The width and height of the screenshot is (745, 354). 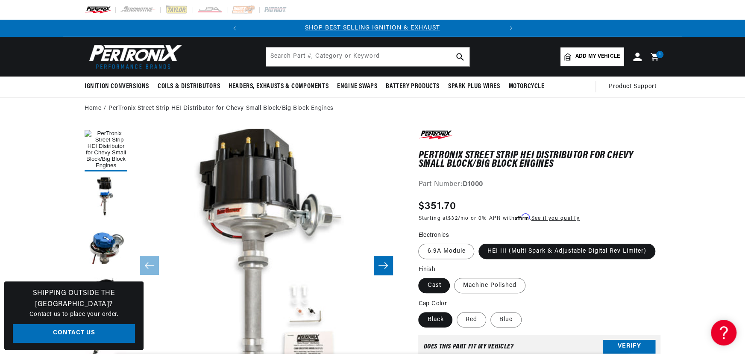 I want to click on div: Does This part fit My vehicle?, so click(x=468, y=346).